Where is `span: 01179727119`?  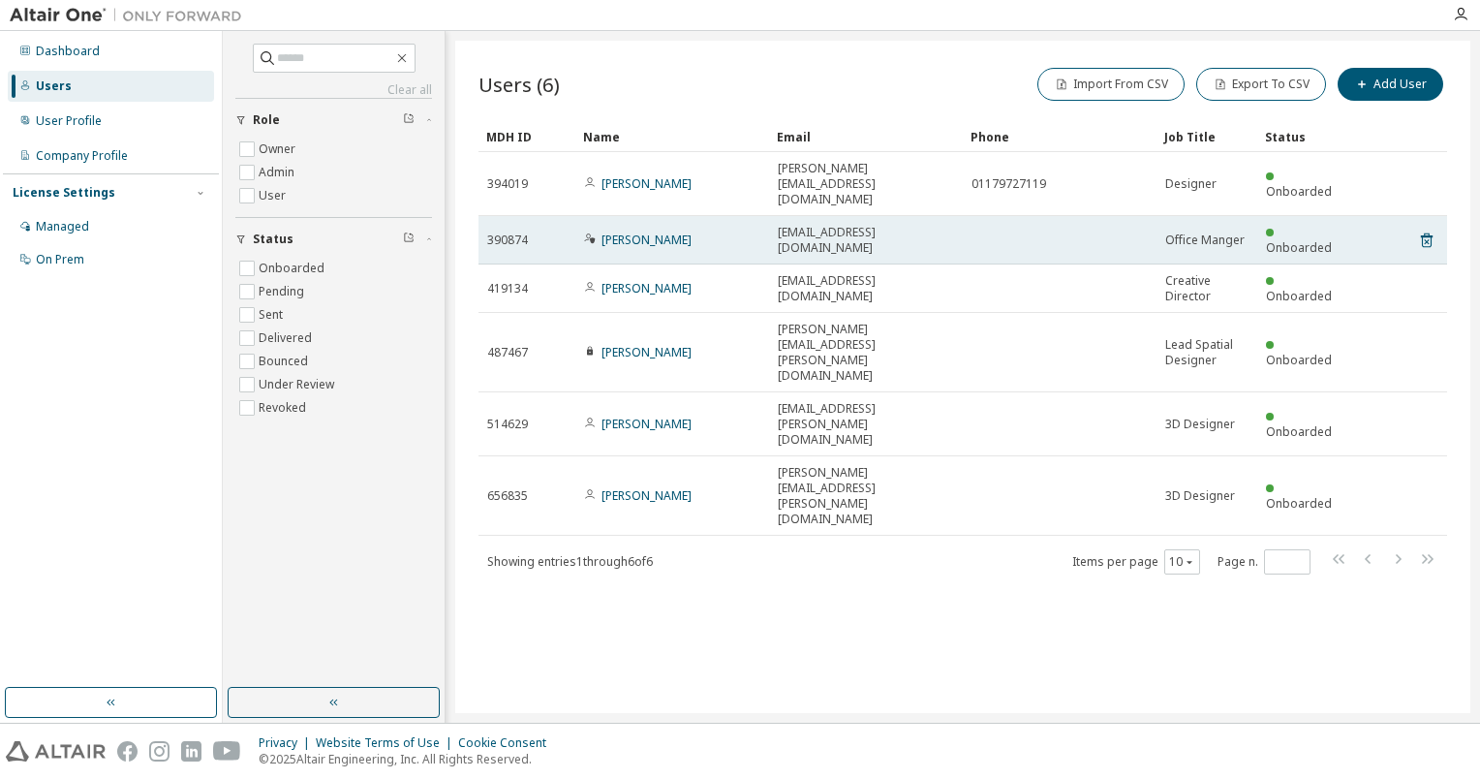 span: 01179727119 is located at coordinates (1008, 184).